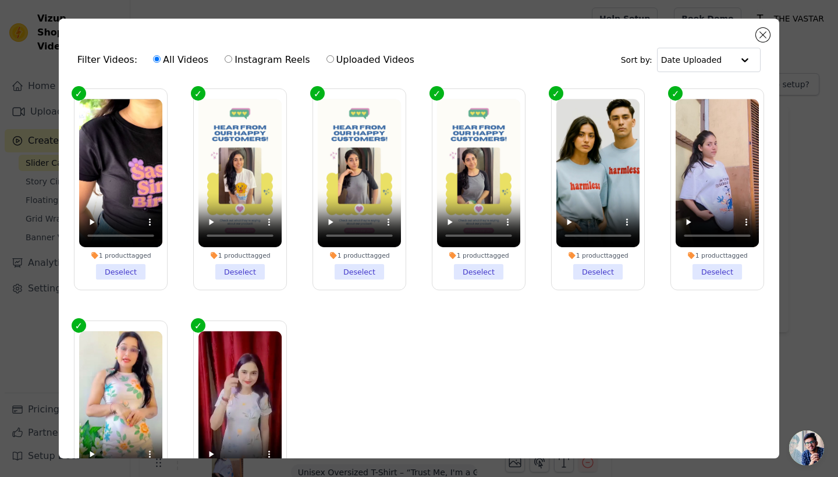 This screenshot has width=838, height=477. I want to click on label: Uploaded Videos, so click(370, 60).